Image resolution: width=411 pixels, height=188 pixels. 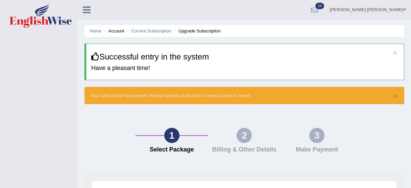 I want to click on span: 14, so click(x=320, y=6).